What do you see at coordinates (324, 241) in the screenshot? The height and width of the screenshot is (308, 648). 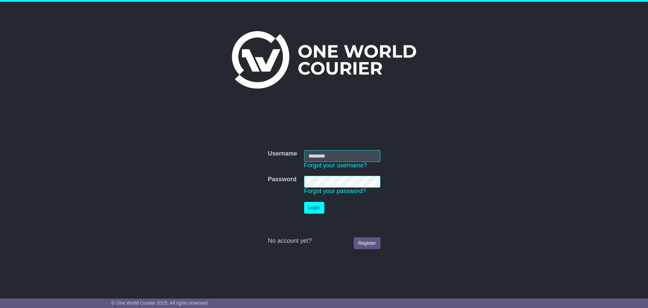 I see `div: No account yet?` at bounding box center [324, 241].